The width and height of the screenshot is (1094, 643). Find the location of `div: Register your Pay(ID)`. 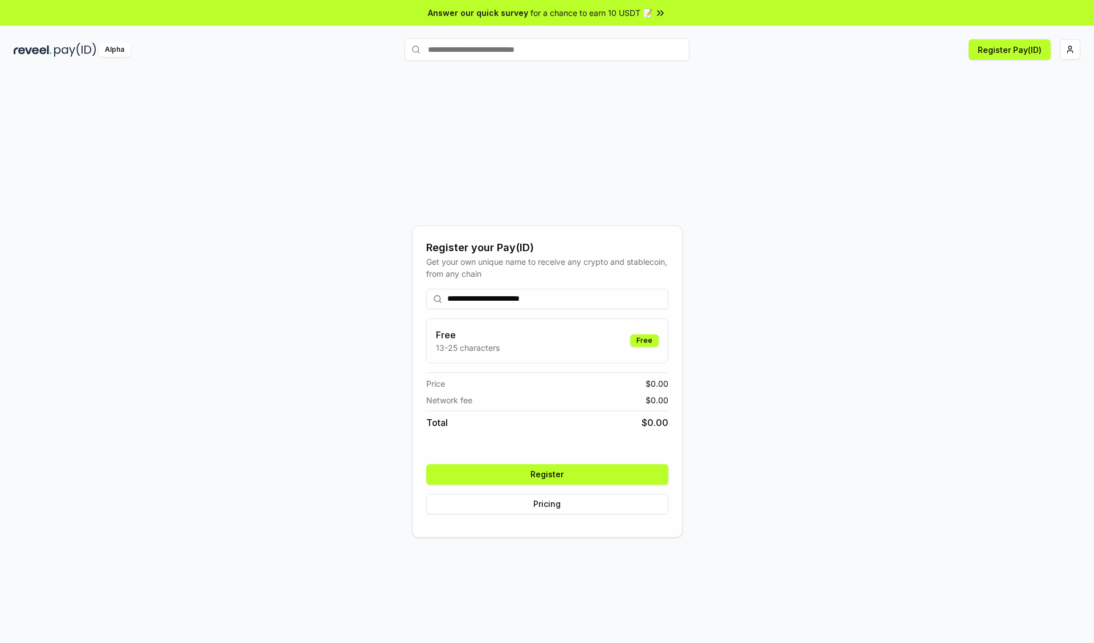

div: Register your Pay(ID) is located at coordinates (547, 248).